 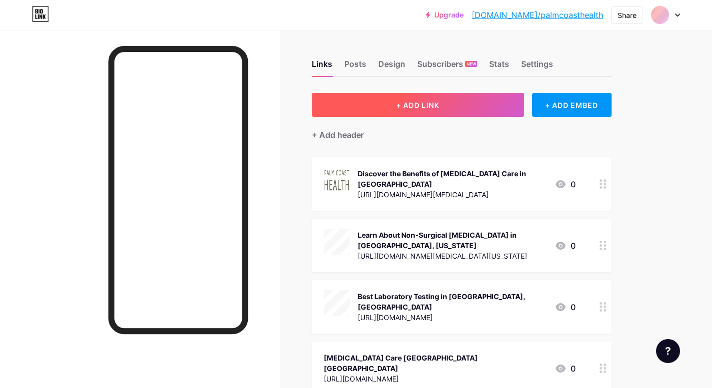 I want to click on div: Links, so click(x=322, y=67).